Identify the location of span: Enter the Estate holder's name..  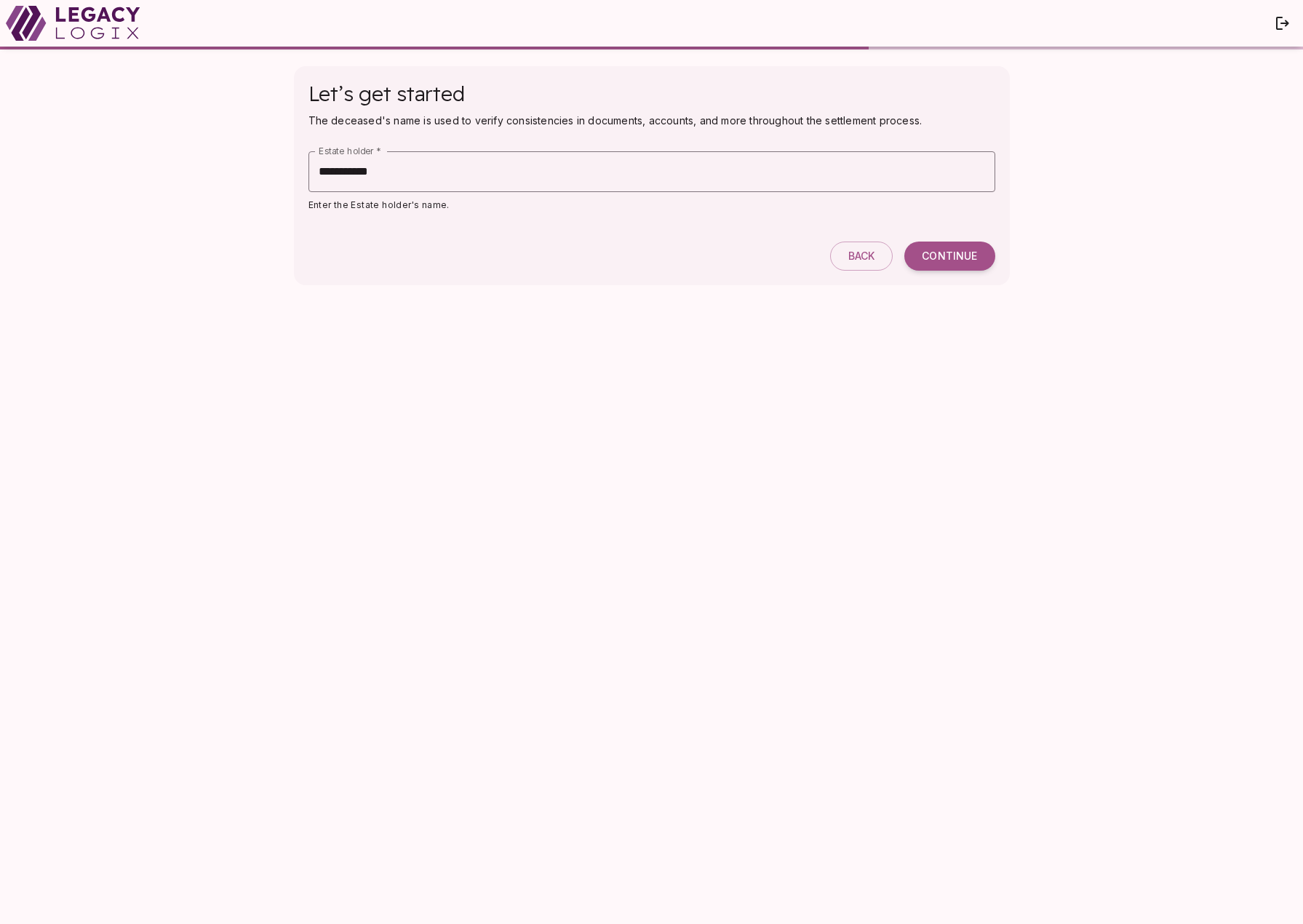
(379, 205).